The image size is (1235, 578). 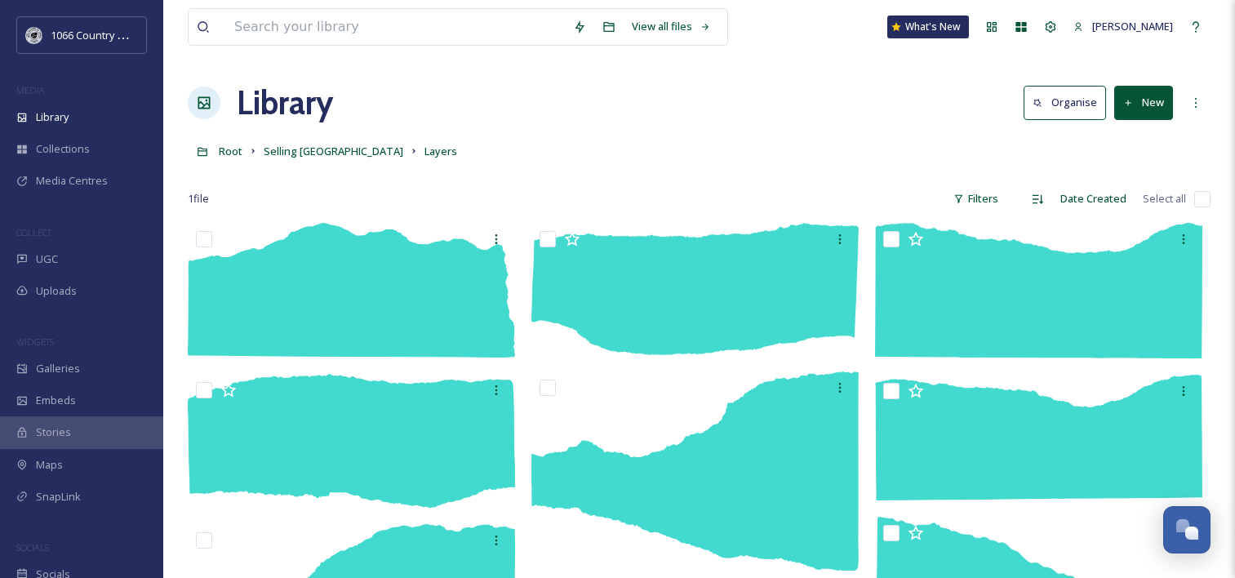 I want to click on div: Date Created, so click(x=1093, y=198).